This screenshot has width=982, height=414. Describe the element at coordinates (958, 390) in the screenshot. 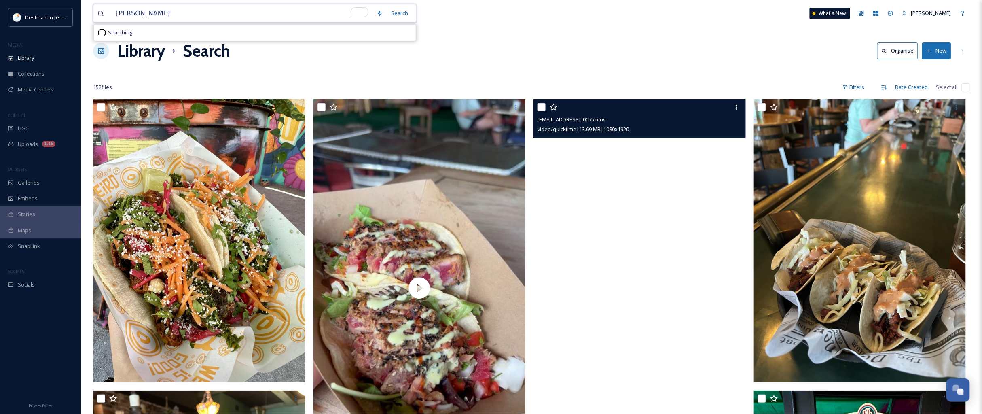

I see `button: Open Chat` at that location.